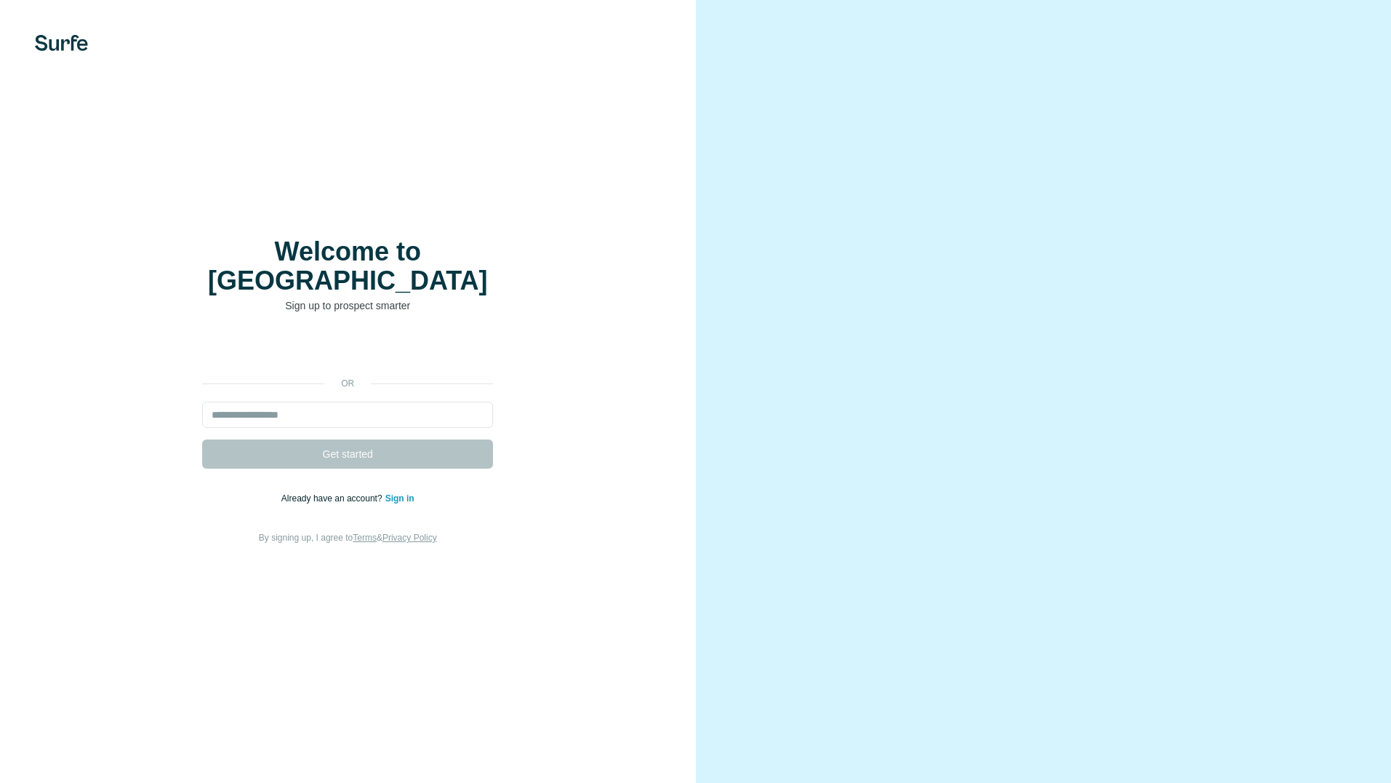  What do you see at coordinates (348, 537) in the screenshot?
I see `span: By signing up, I agree to &` at bounding box center [348, 537].